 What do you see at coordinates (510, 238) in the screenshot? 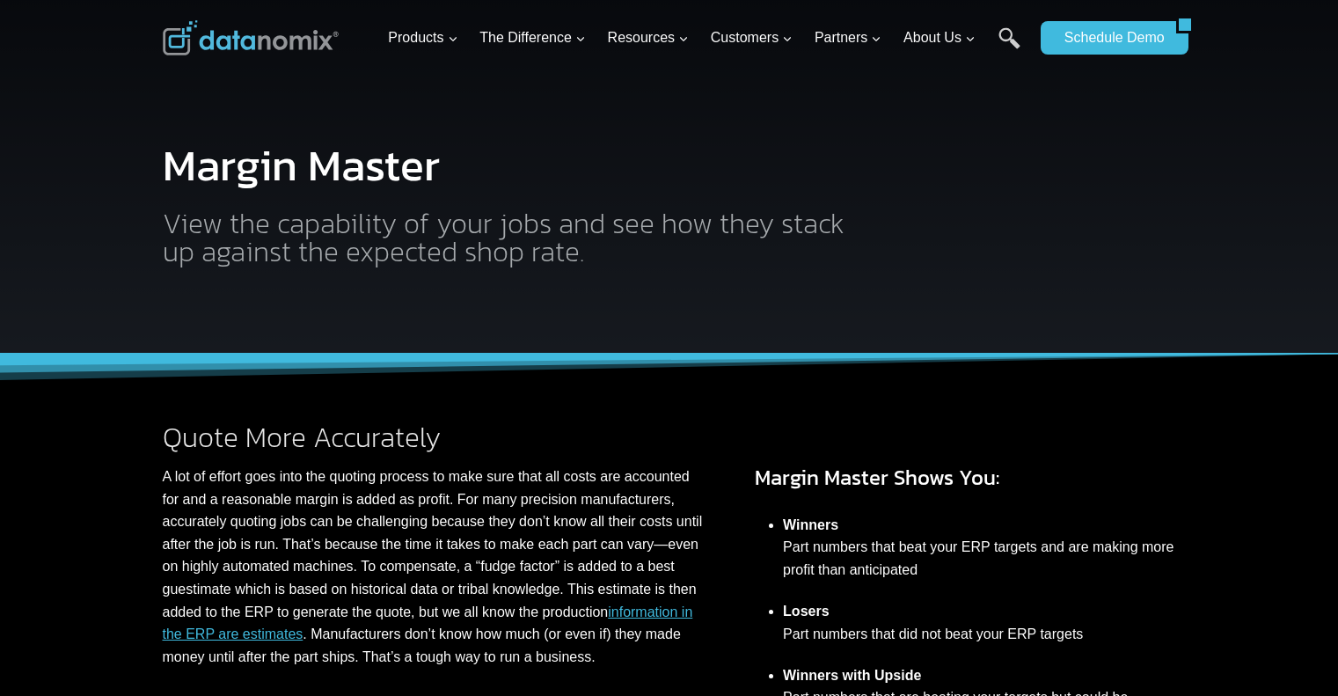
I see `h2: View the capability of your jobs and see how they stack up against the expected shop rate.` at bounding box center [510, 238].